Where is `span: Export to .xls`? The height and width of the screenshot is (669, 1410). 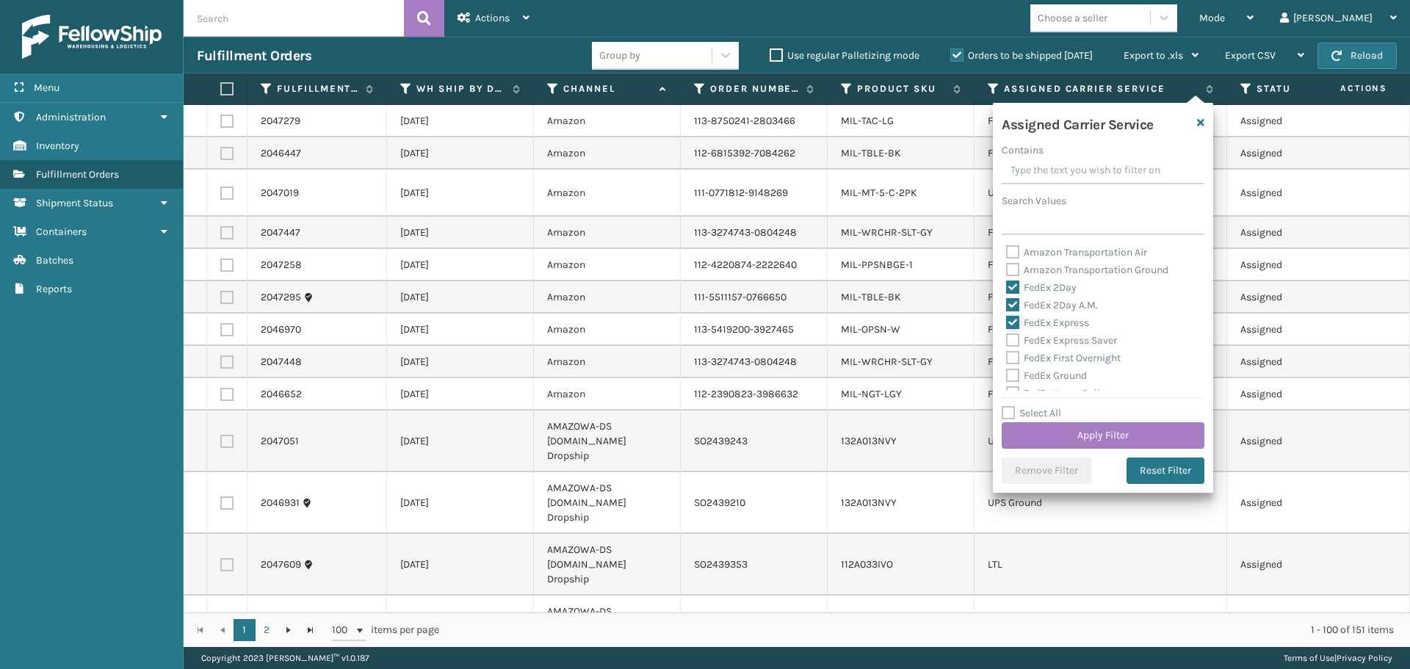
span: Export to .xls is located at coordinates (1153, 55).